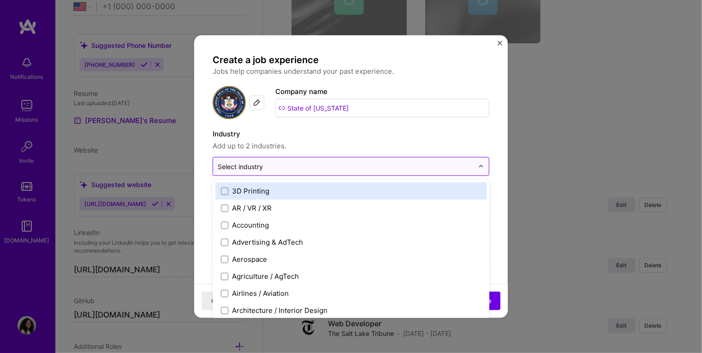 This screenshot has width=702, height=353. I want to click on div: AR / VR / XR, so click(252, 208).